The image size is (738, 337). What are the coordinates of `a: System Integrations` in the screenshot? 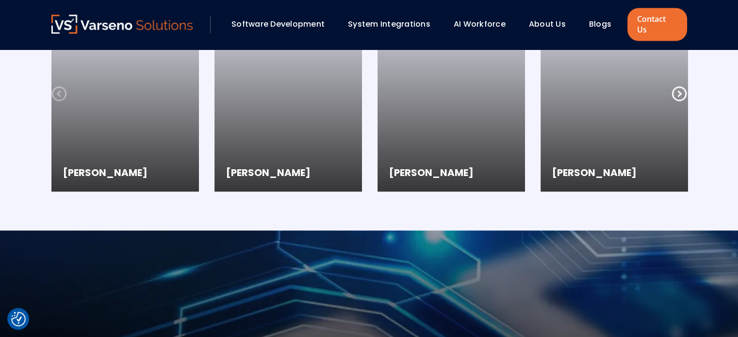 It's located at (389, 24).